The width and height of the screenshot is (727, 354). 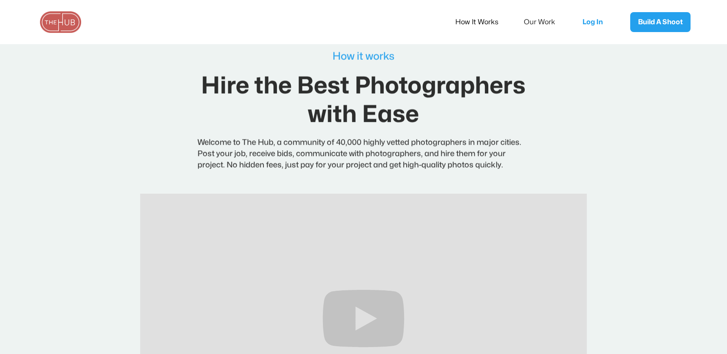 What do you see at coordinates (482, 22) in the screenshot?
I see `a: How It Works` at bounding box center [482, 22].